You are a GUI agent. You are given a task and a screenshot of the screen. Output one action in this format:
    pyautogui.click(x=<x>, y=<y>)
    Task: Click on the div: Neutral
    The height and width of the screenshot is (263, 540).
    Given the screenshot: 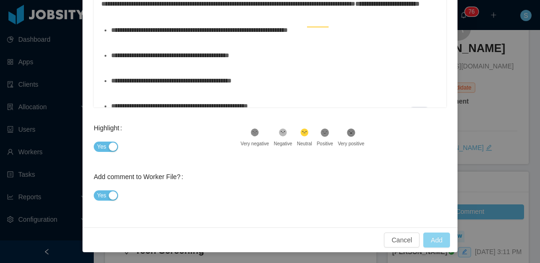 What is the action you would take?
    pyautogui.click(x=304, y=144)
    